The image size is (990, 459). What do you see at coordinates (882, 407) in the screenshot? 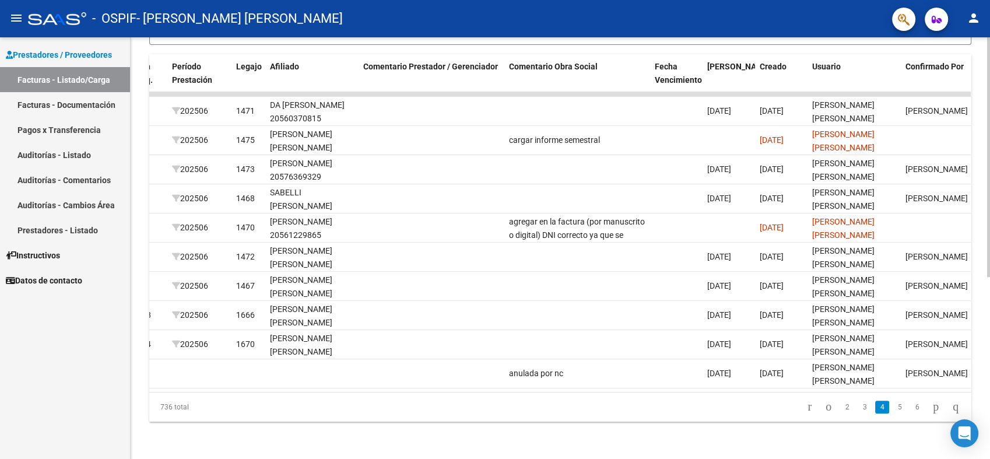
I see `a: 4` at bounding box center [882, 407].